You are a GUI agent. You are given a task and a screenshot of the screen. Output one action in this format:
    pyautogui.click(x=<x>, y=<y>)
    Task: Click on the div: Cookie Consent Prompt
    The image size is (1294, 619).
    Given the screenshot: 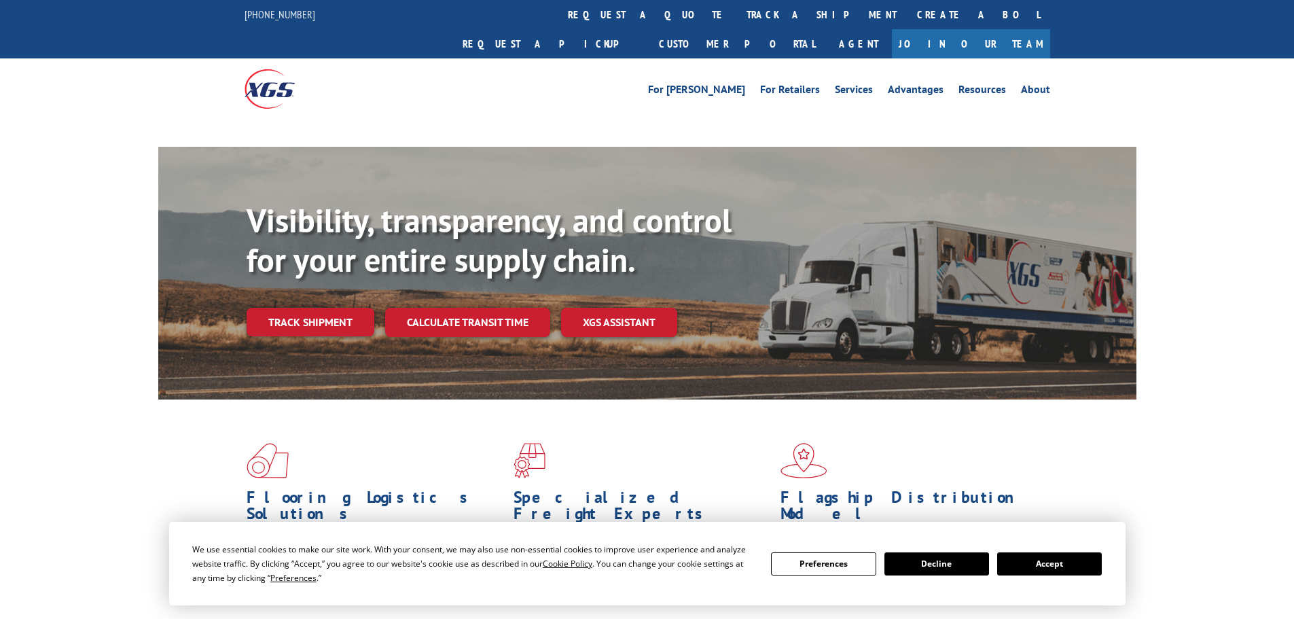 What is the action you would take?
    pyautogui.click(x=647, y=563)
    